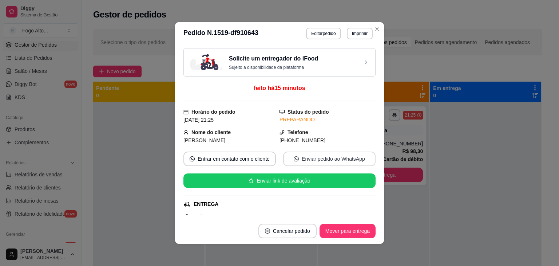 This screenshot has width=559, height=266. What do you see at coordinates (186, 132) in the screenshot?
I see `span: user` at bounding box center [186, 132].